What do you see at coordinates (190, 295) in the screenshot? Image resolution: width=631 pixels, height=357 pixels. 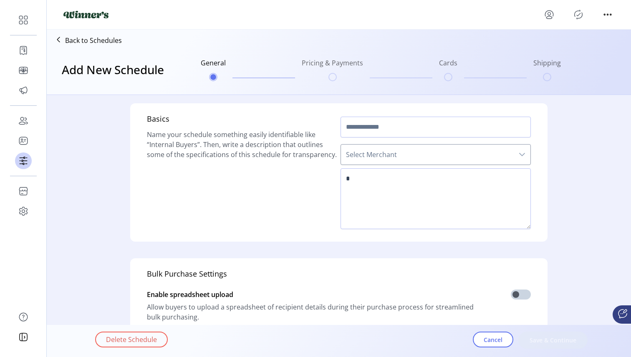 I see `span: Enable spreadsheet upload` at bounding box center [190, 295].